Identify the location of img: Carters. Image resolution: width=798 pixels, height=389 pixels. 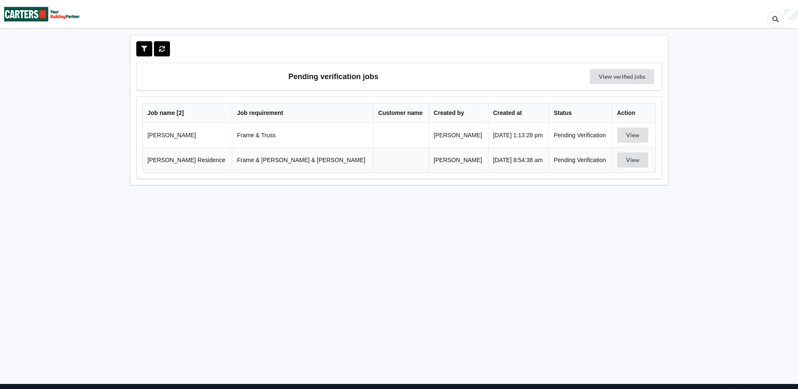
(42, 14).